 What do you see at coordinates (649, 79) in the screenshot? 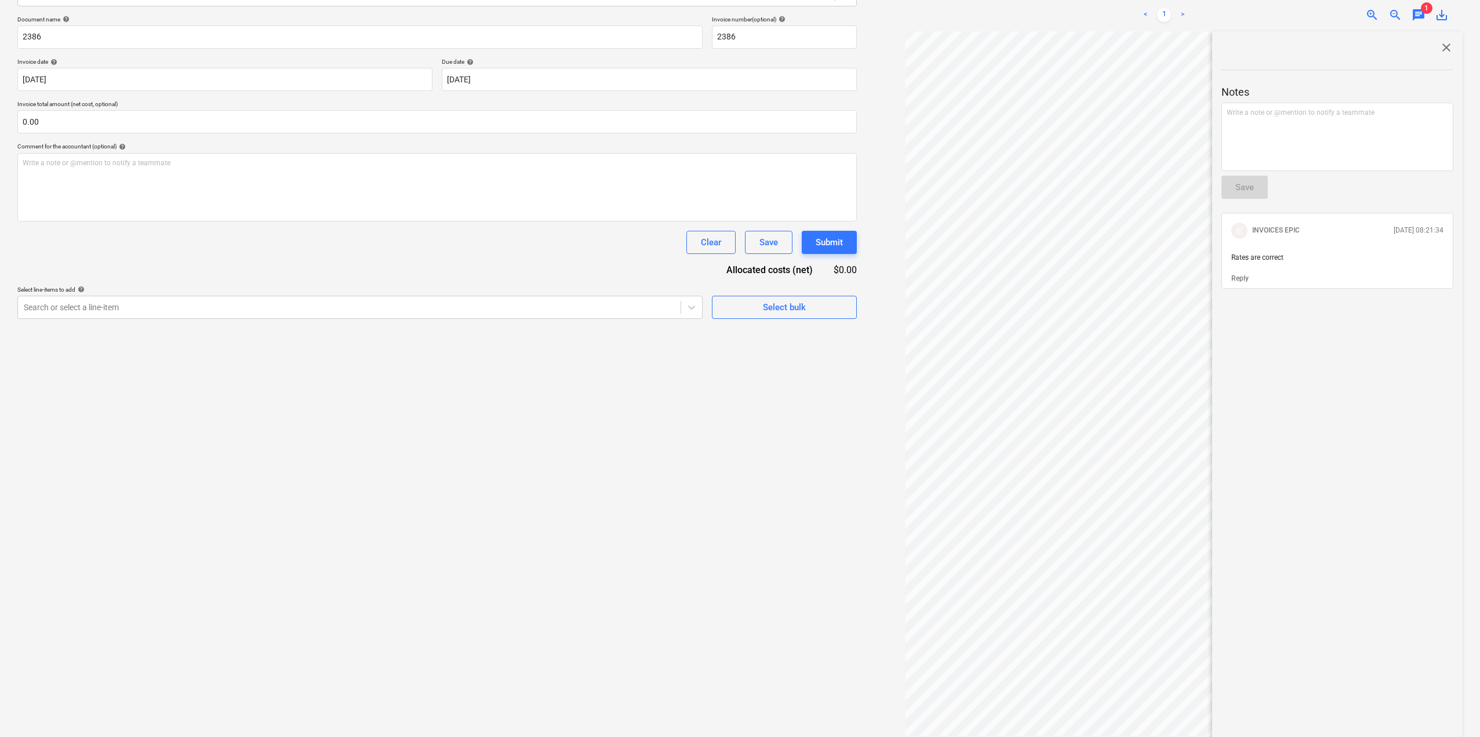
I see `input: Due date not specified` at bounding box center [649, 79].